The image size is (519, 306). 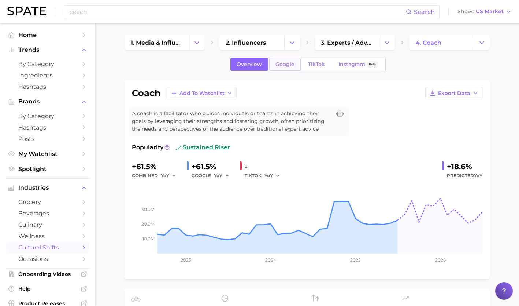 What do you see at coordinates (285, 64) in the screenshot?
I see `a: Google` at bounding box center [285, 64].